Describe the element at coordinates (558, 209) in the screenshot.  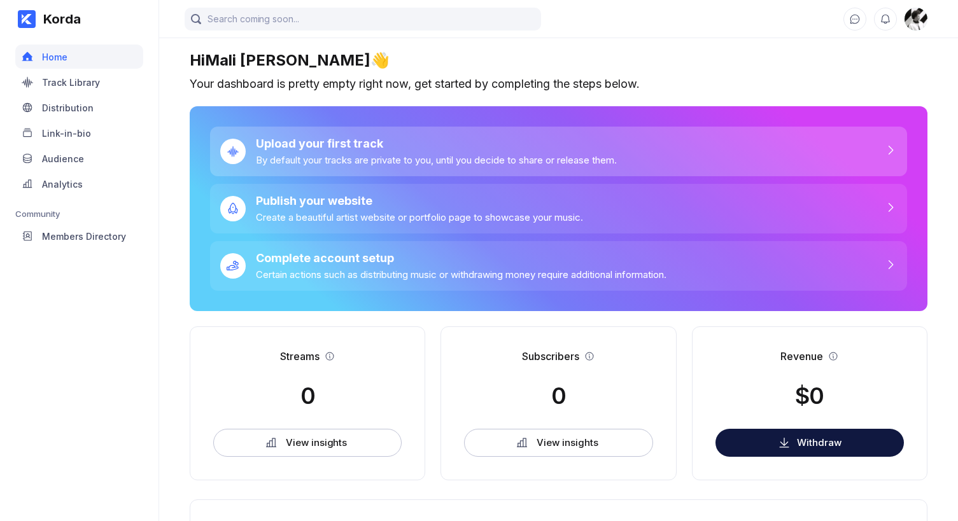
I see `a: Publish your websiteCreate a beautiful artist website or portfolio page to showcase your music.` at that location.